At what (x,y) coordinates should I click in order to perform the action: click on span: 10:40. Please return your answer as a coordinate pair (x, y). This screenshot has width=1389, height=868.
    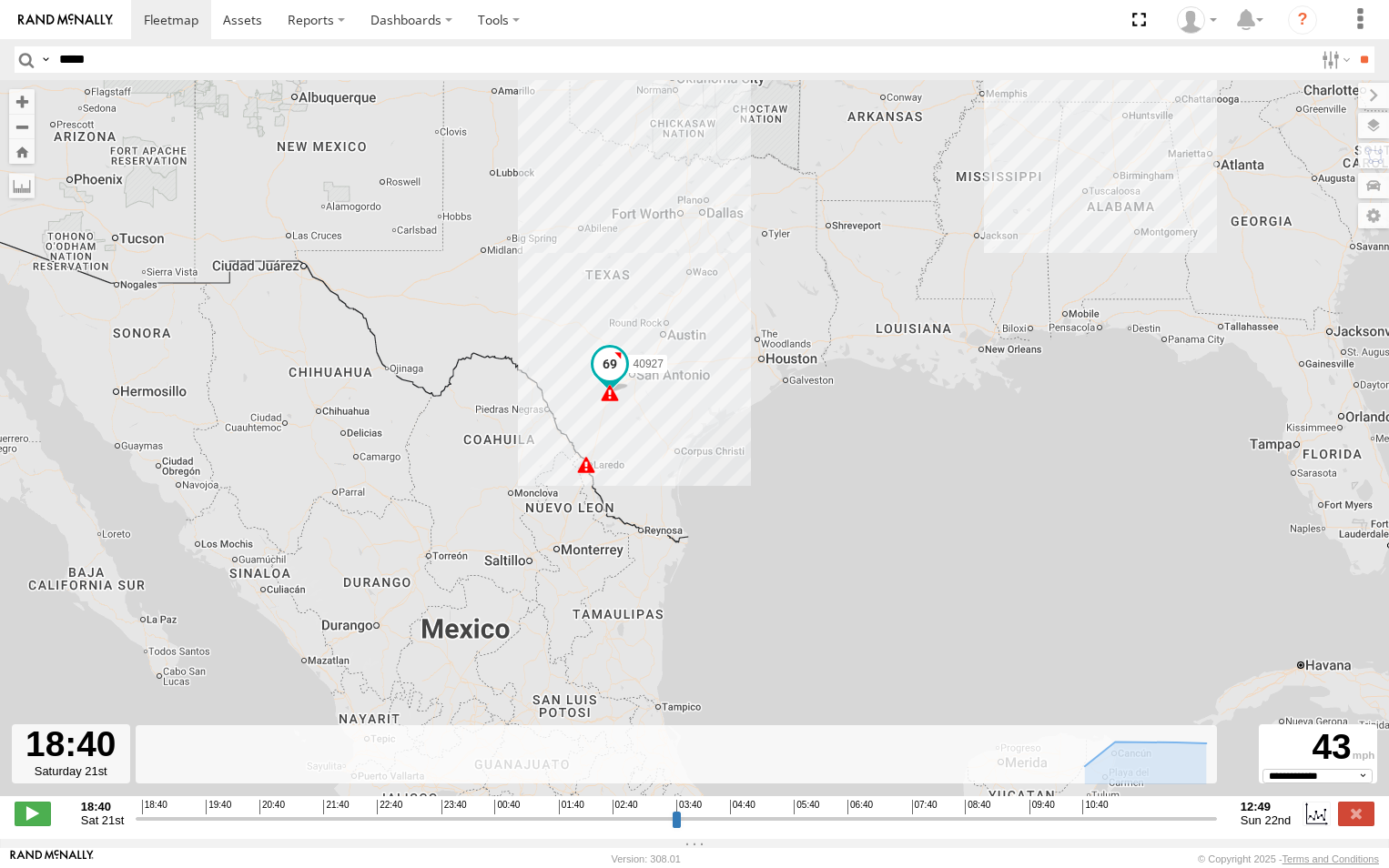
    Looking at the image, I should click on (1094, 807).